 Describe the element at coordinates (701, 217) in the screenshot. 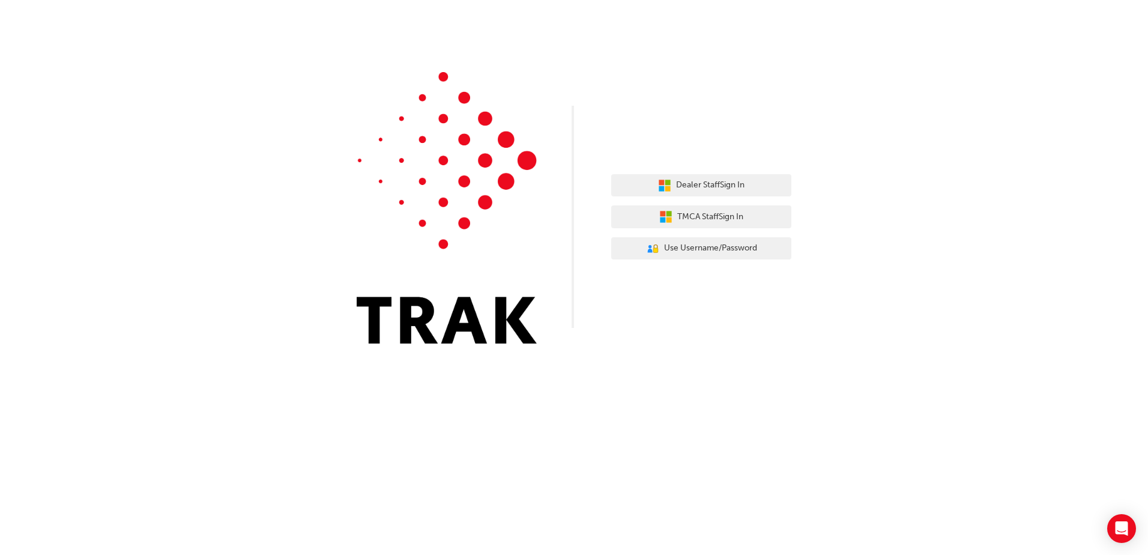

I see `button: TMCA StaffSign In` at that location.